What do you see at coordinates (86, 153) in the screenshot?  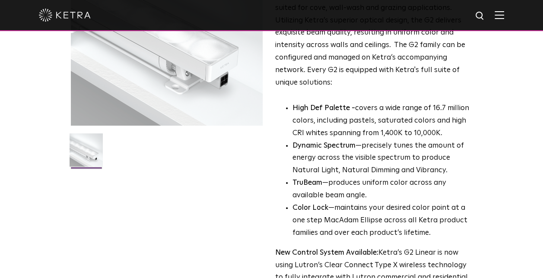 I see `img: G2-Linear-2021-Web-Square` at bounding box center [86, 153].